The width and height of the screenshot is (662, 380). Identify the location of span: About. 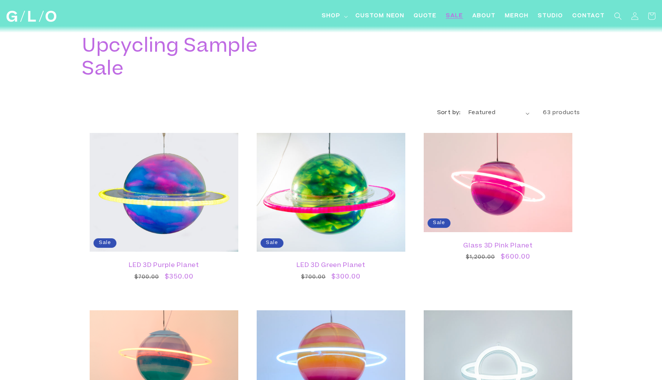
(484, 16).